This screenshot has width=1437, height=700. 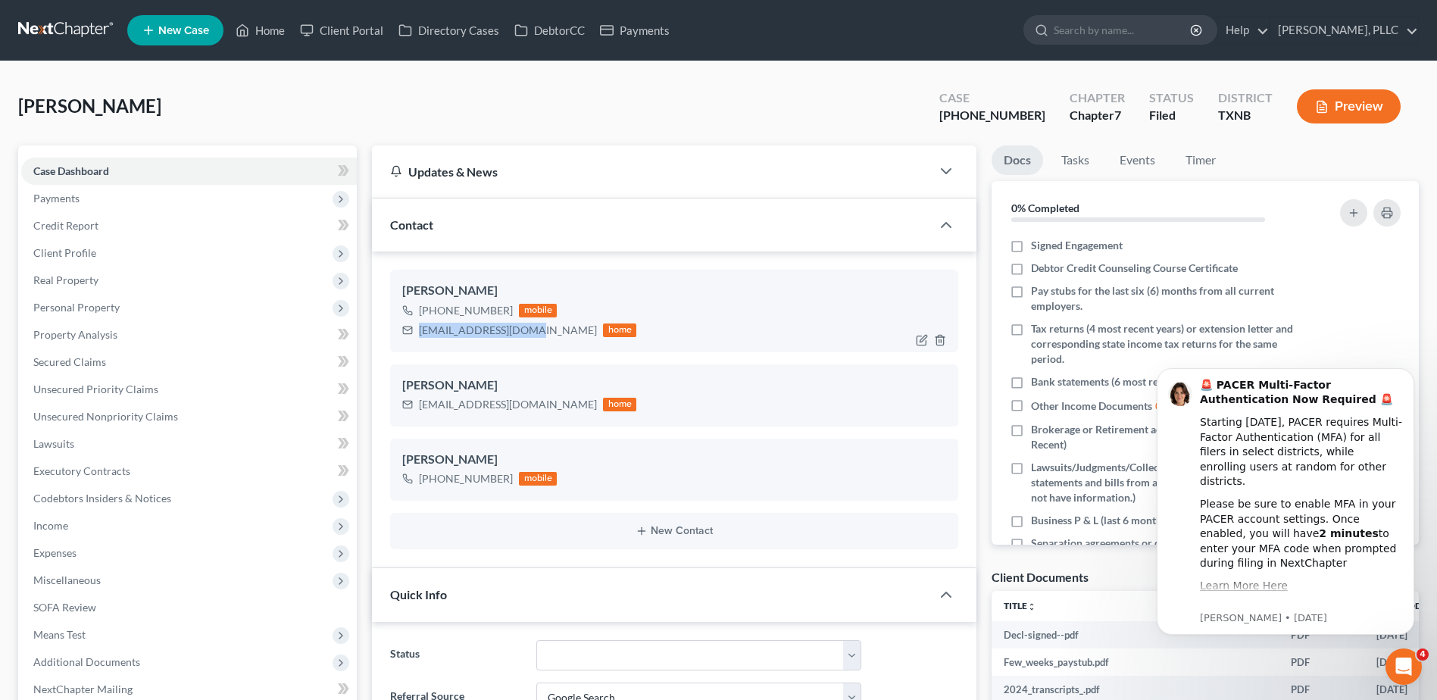 What do you see at coordinates (51, 525) in the screenshot?
I see `span: Income` at bounding box center [51, 525].